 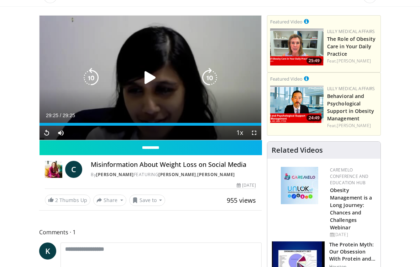 What do you see at coordinates (314, 118) in the screenshot?
I see `span: 24:49` at bounding box center [314, 118].